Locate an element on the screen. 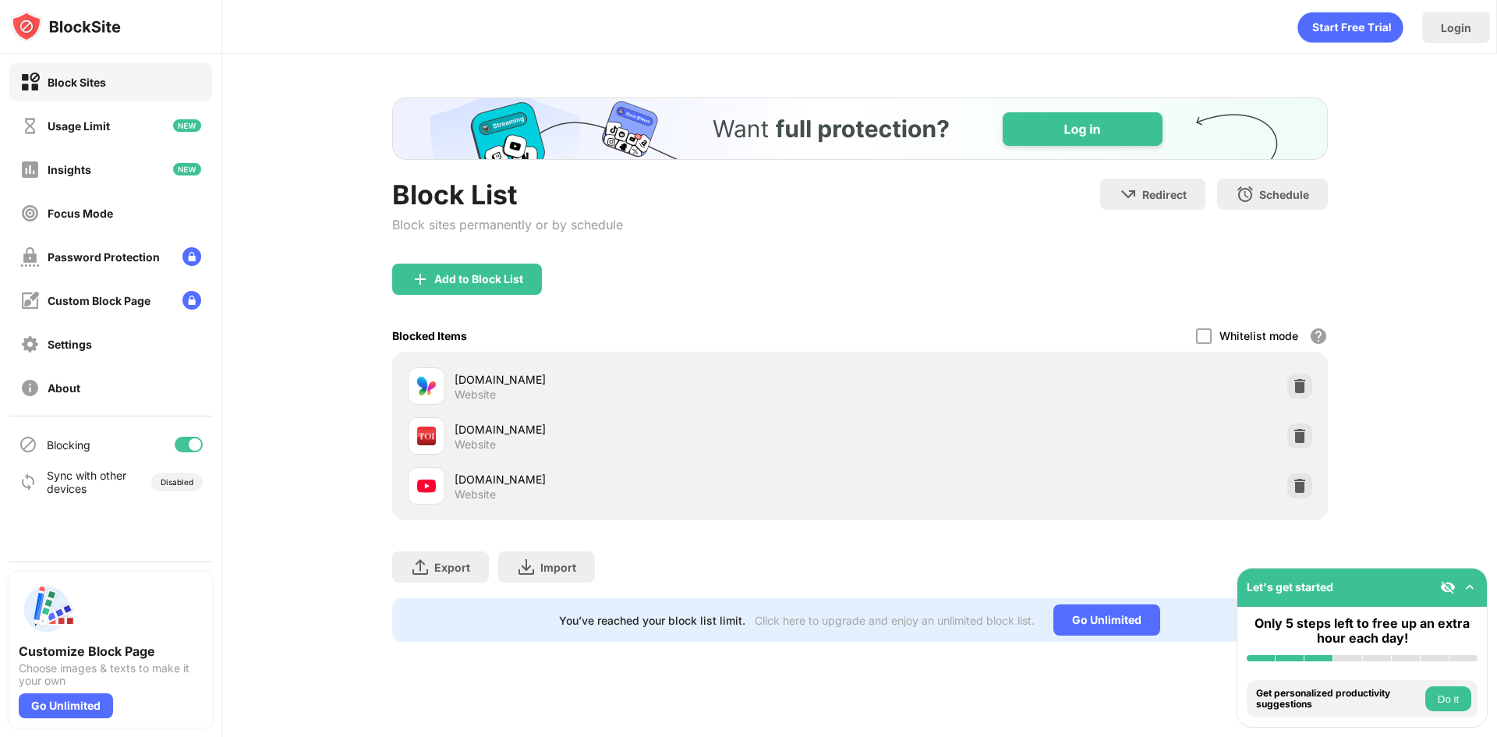 The image size is (1497, 737). img: customize-block-page-off.svg is located at coordinates (30, 300).